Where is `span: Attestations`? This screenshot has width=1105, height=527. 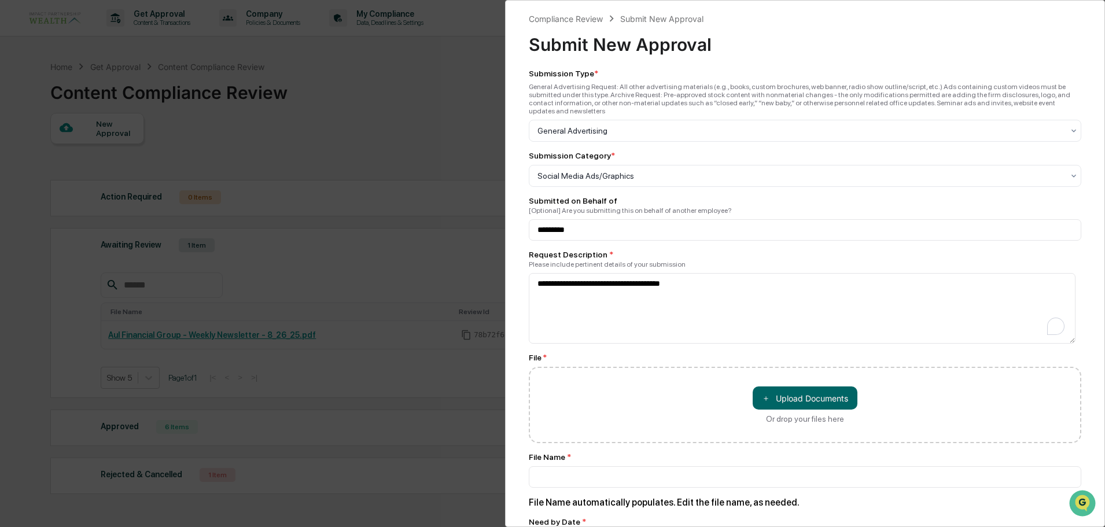 span: Attestations is located at coordinates (119, 152).